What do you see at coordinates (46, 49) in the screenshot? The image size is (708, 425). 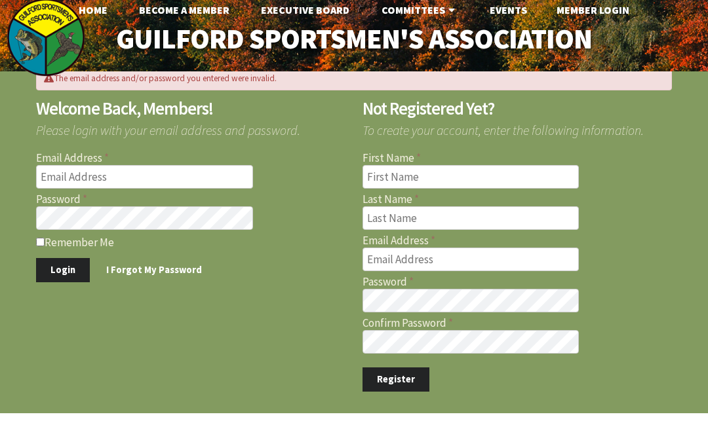 I see `img: logo_sm.png` at bounding box center [46, 49].